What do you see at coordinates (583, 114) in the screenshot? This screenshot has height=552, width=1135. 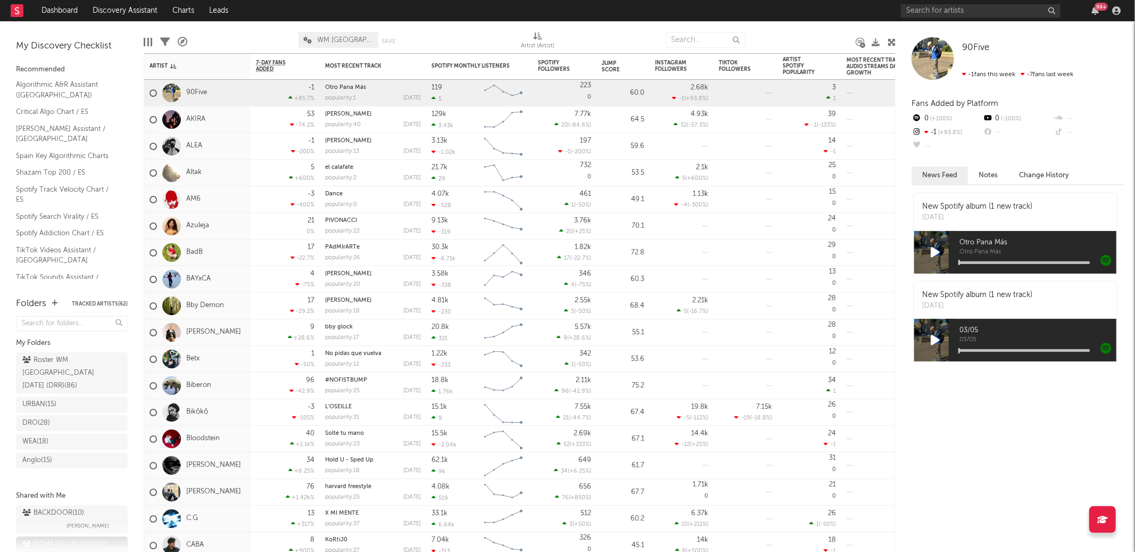 I see `div: 7.77k` at bounding box center [583, 114].